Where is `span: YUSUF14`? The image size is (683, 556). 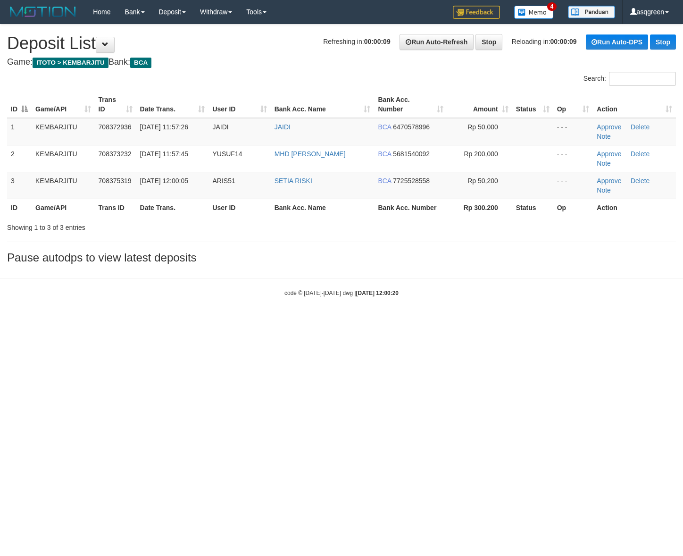 span: YUSUF14 is located at coordinates (227, 154).